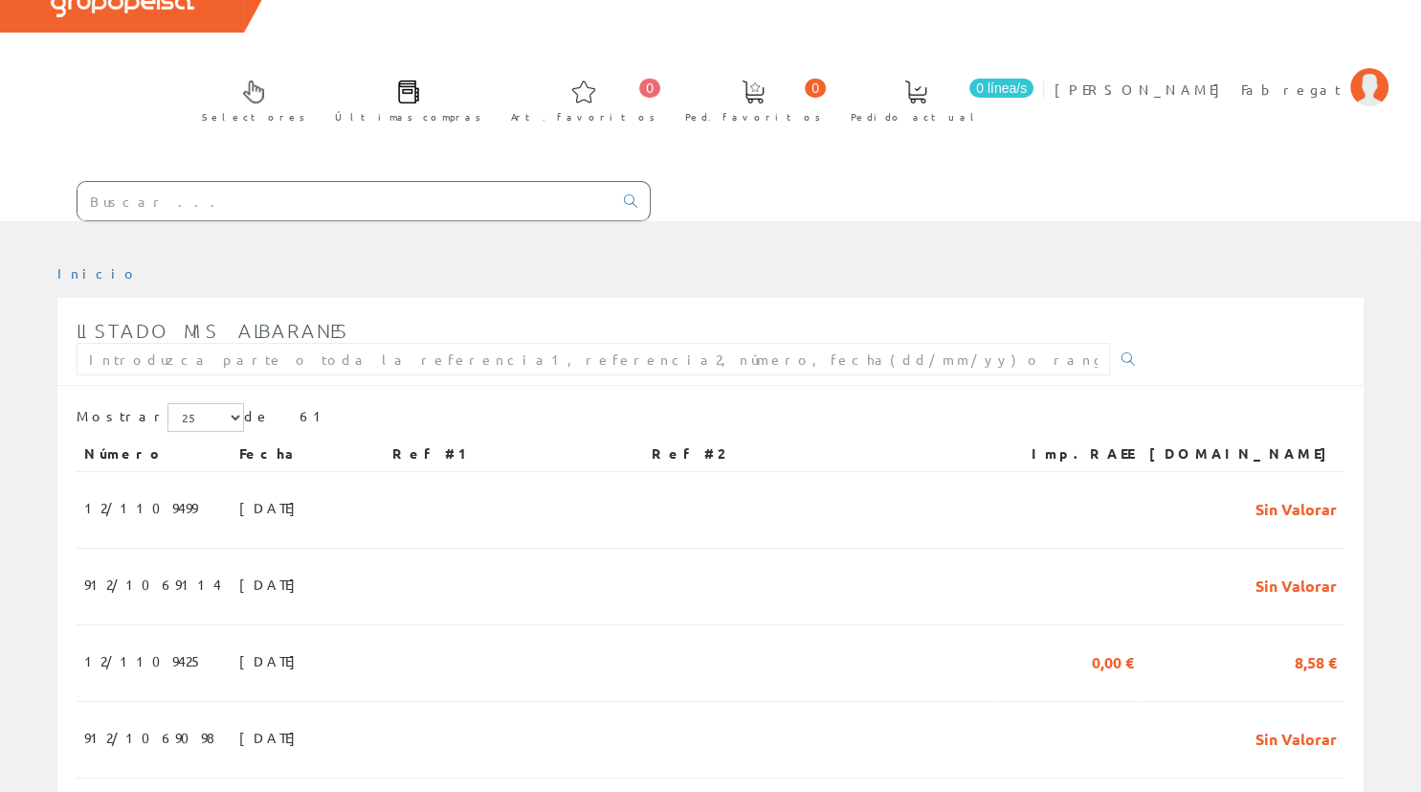  What do you see at coordinates (1070, 454) in the screenshot?
I see `th: Imp.RAEE` at bounding box center [1070, 454].